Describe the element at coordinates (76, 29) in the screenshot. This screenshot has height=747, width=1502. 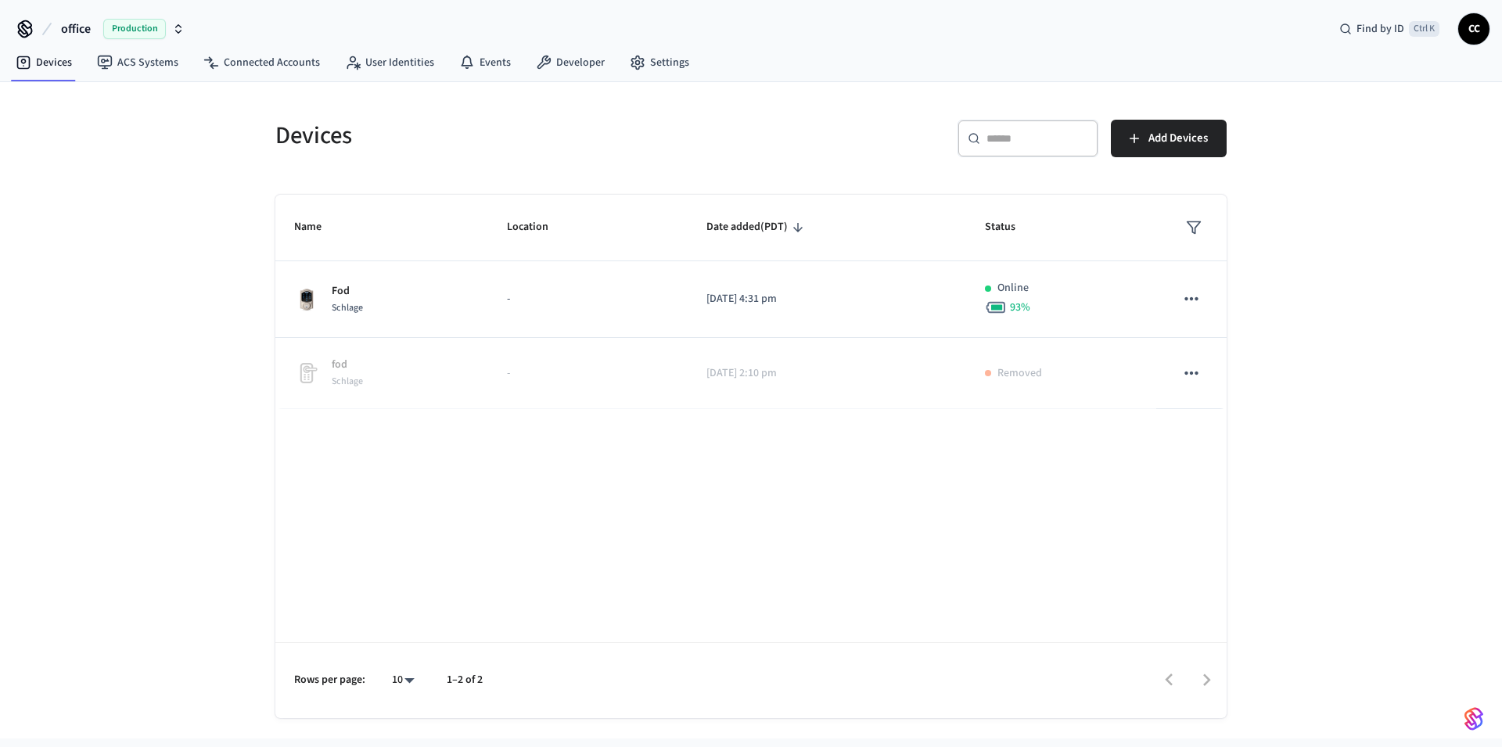
I see `span: office` at that location.